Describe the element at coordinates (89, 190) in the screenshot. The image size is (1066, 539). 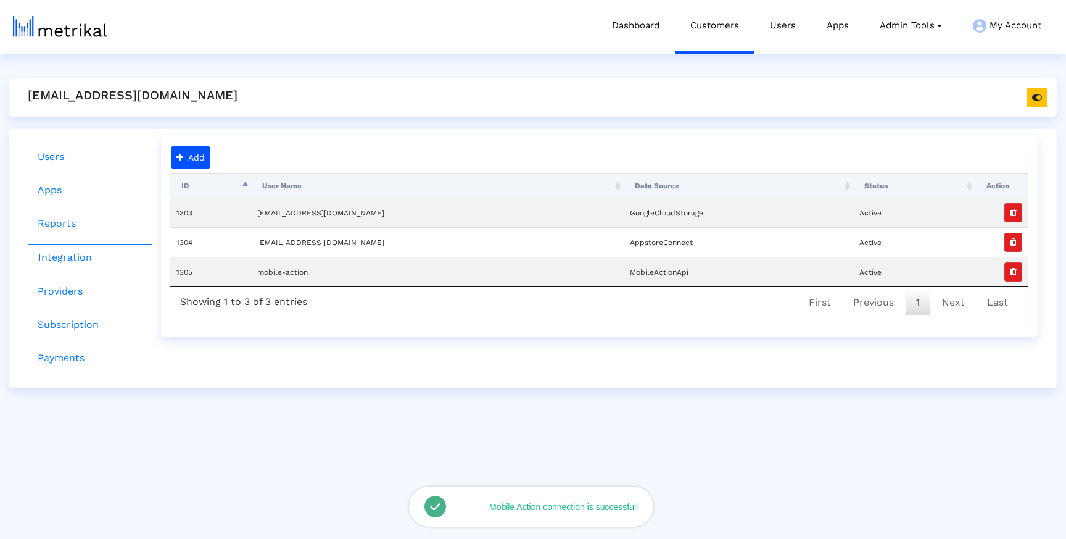
I see `a: Apps` at that location.